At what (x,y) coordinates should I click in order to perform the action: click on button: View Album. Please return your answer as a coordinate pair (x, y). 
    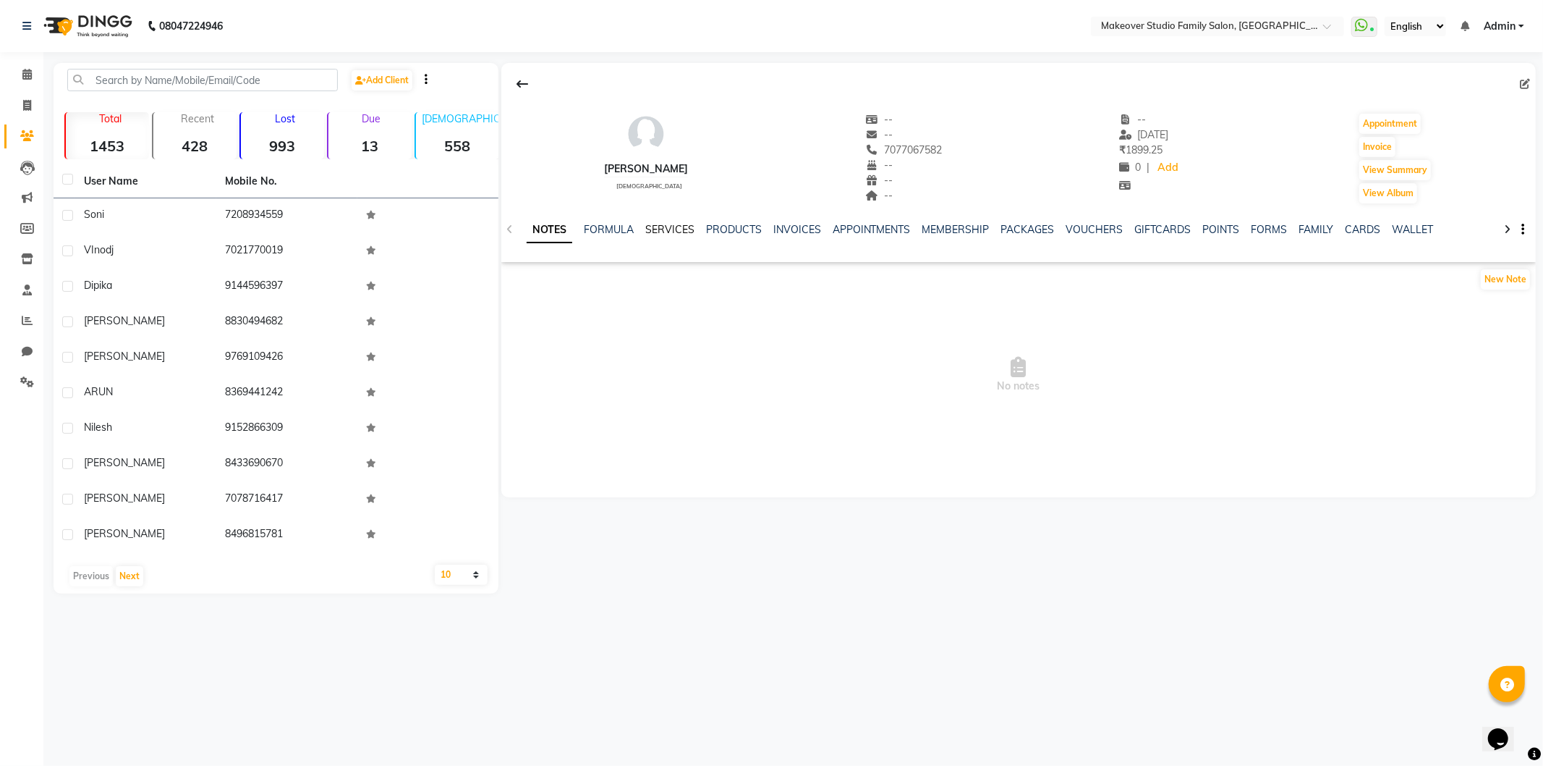
    Looking at the image, I should click on (1389, 193).